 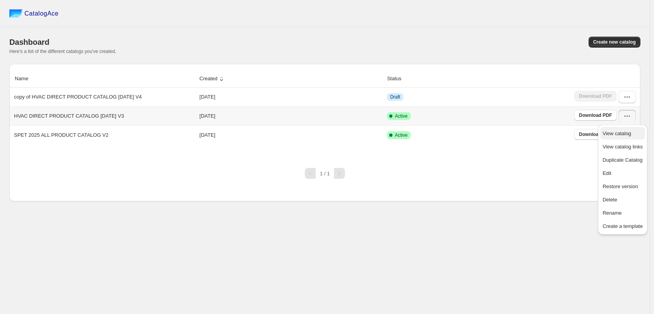 What do you see at coordinates (395, 97) in the screenshot?
I see `span: Draft` at bounding box center [395, 97].